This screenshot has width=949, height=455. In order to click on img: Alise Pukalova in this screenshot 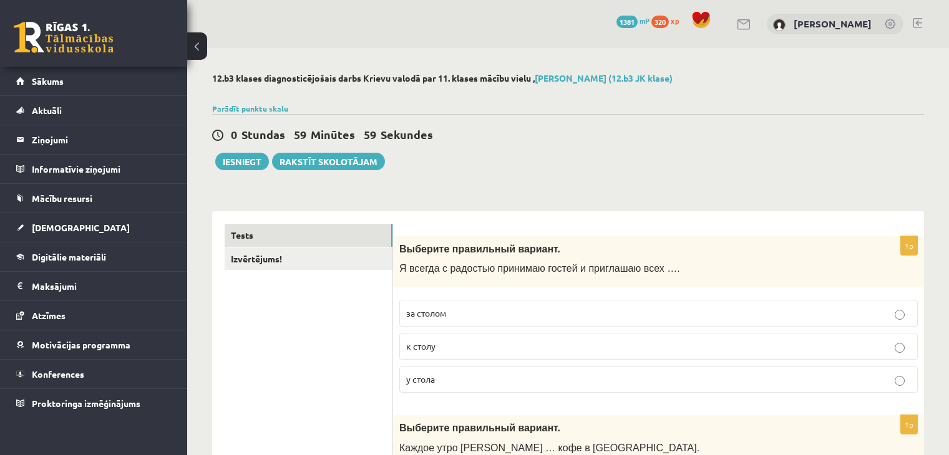, I will do `click(779, 25)`.